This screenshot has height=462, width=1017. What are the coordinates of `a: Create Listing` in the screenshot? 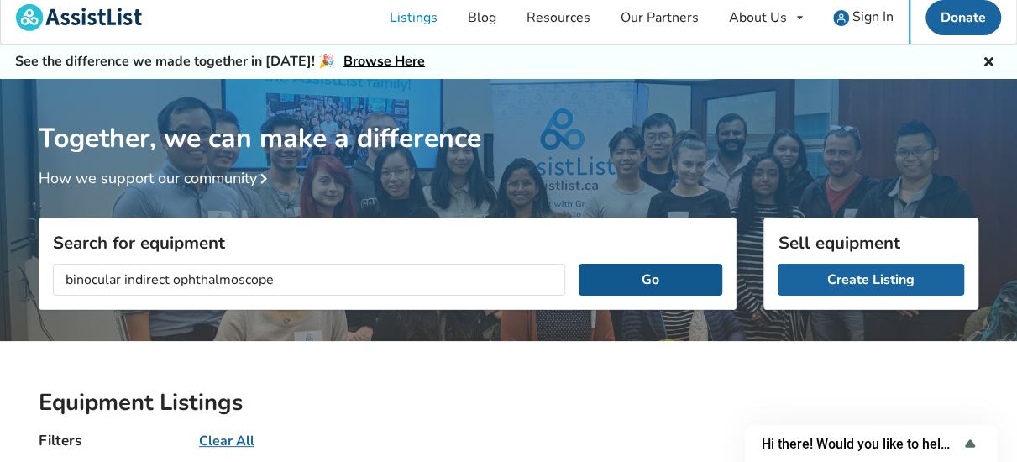 It's located at (871, 280).